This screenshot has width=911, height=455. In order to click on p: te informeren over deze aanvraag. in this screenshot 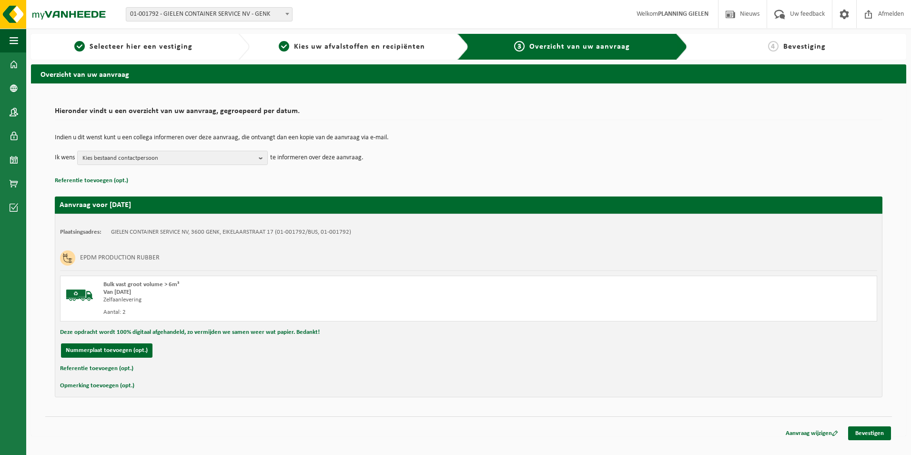, I will do `click(317, 158)`.